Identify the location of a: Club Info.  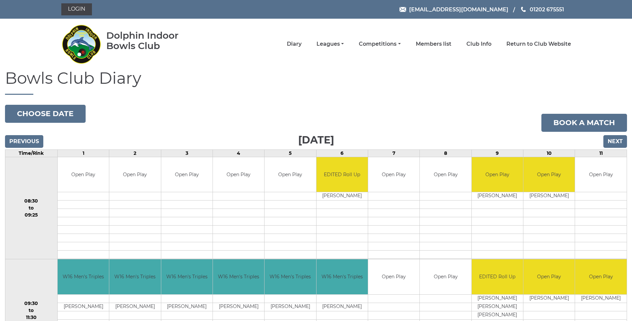
(479, 44).